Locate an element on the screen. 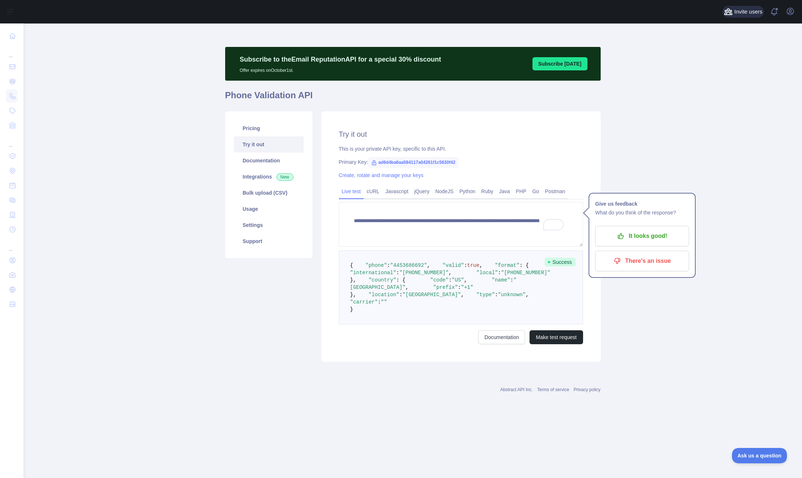 This screenshot has width=802, height=478. span: "international" is located at coordinates (374, 273).